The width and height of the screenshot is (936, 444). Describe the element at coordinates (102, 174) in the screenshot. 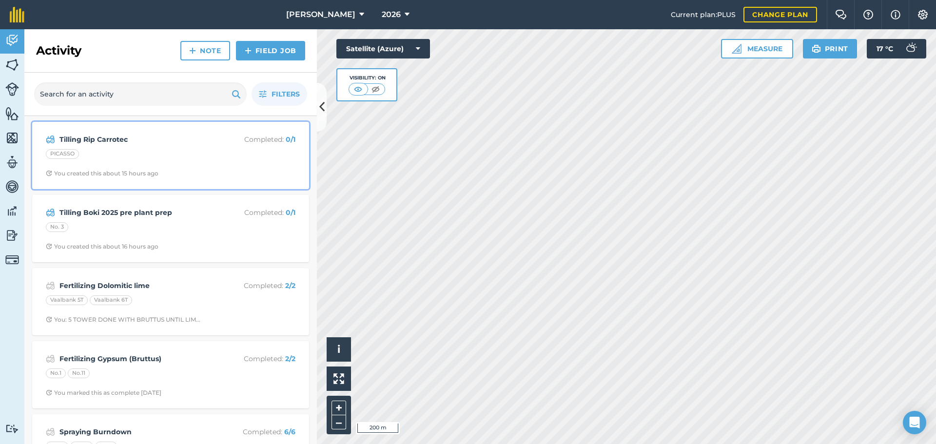

I see `div: You created this about 15 hours ago` at that location.